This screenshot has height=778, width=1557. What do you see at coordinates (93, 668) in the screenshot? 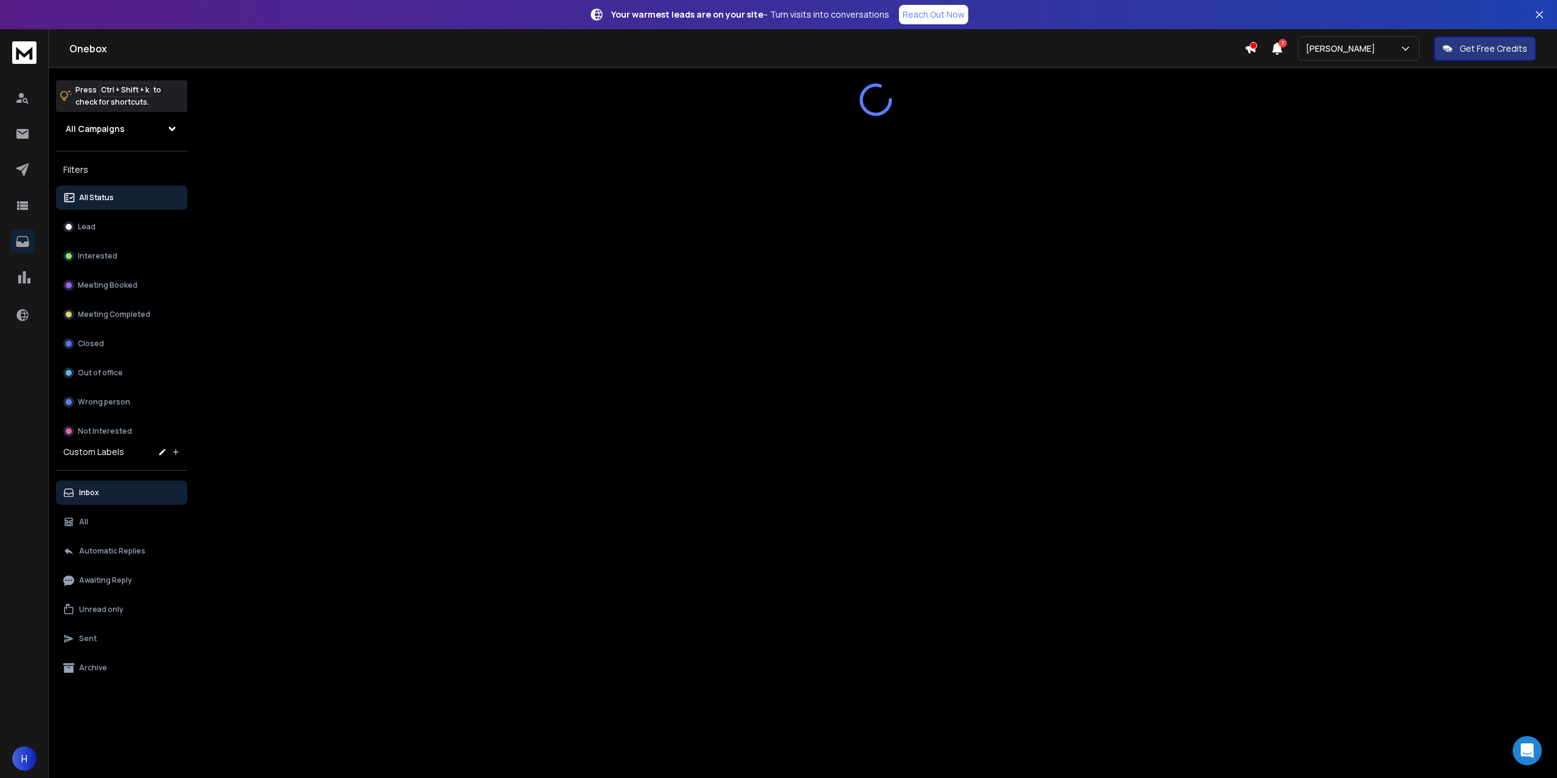
I see `p: Archive` at bounding box center [93, 668].